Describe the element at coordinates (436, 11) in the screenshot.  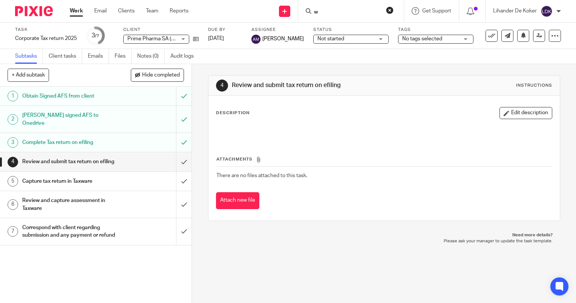
I see `span: Get Support` at that location.